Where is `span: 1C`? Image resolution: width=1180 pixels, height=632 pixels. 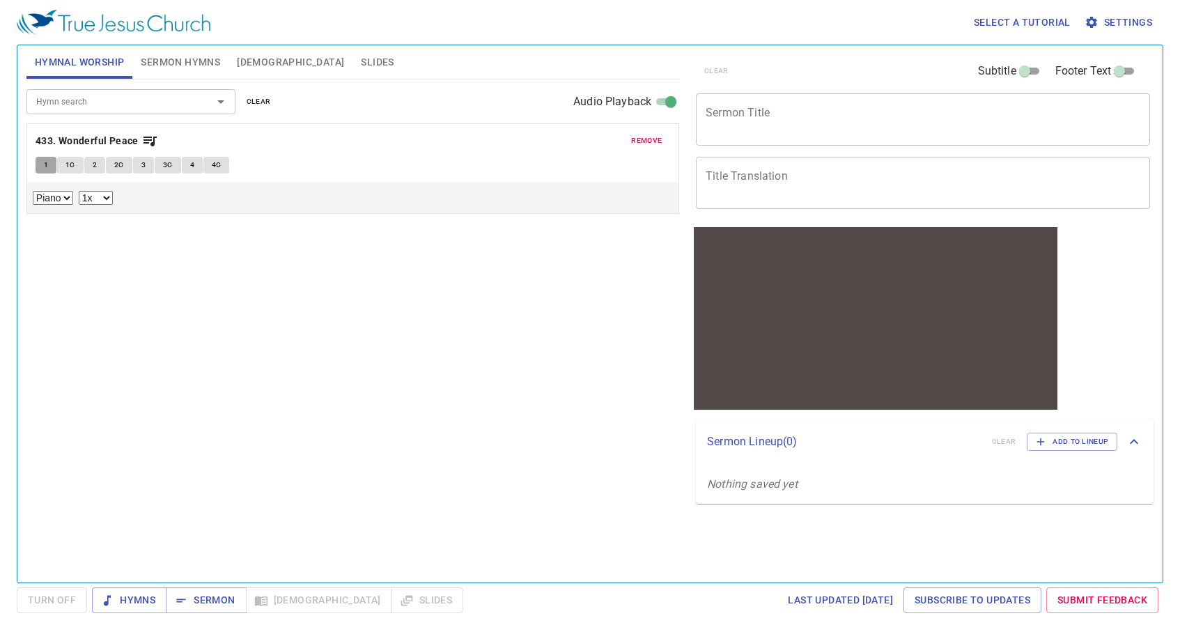
span: 1C is located at coordinates (70, 165).